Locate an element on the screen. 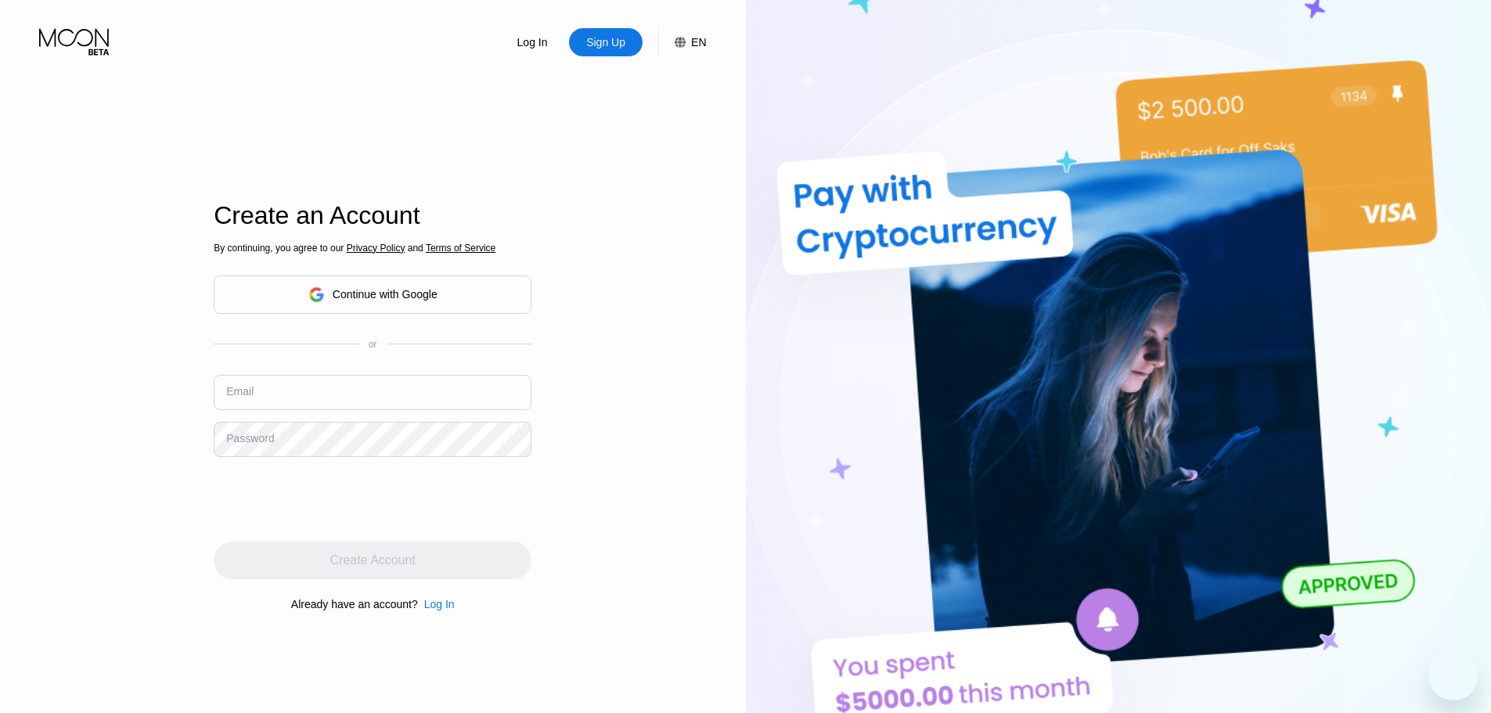  span: Terms of Service is located at coordinates (460, 248).